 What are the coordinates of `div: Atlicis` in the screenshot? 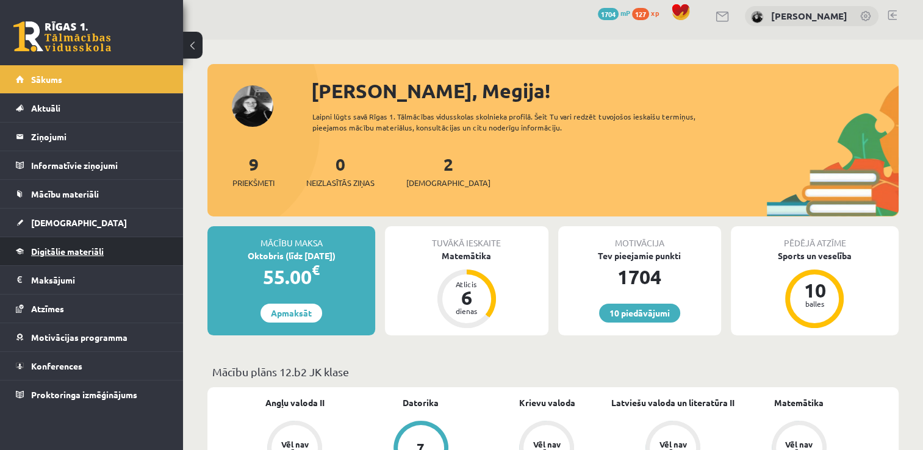 It's located at (467, 284).